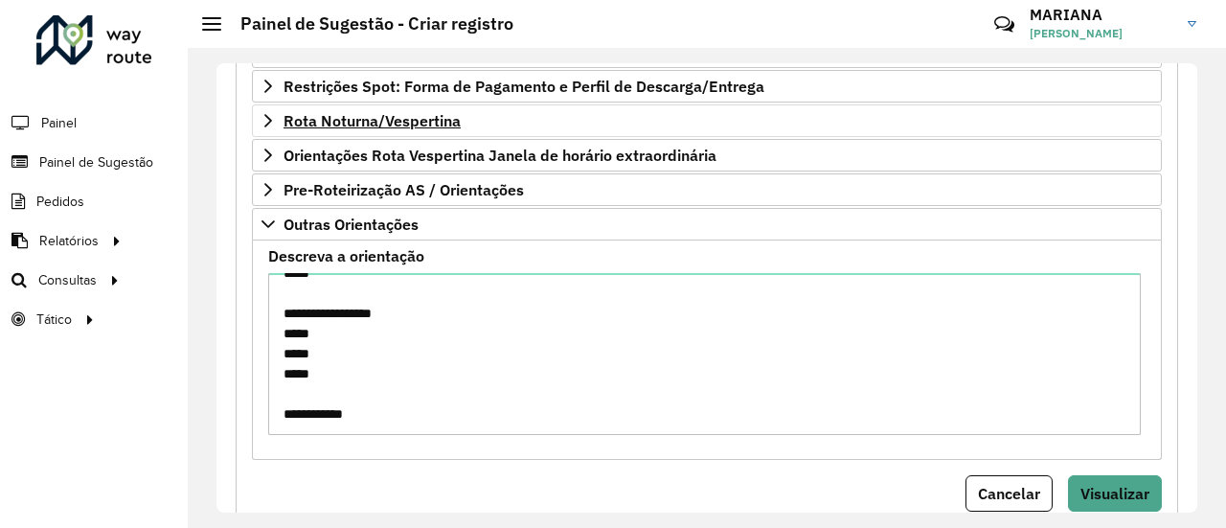 The height and width of the screenshot is (528, 1226). Describe the element at coordinates (58, 123) in the screenshot. I see `span: Painel` at that location.